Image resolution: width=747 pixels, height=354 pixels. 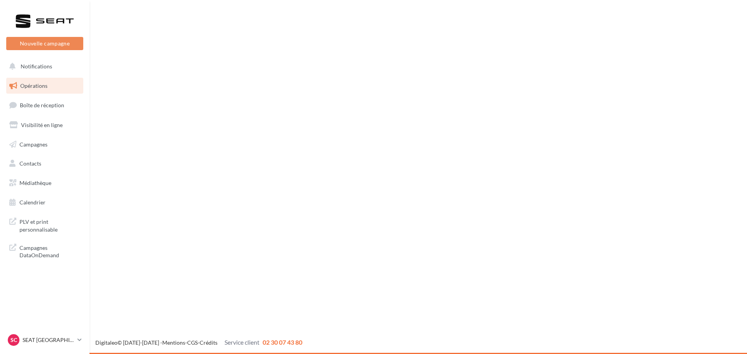 I want to click on span: Notifications, so click(x=36, y=66).